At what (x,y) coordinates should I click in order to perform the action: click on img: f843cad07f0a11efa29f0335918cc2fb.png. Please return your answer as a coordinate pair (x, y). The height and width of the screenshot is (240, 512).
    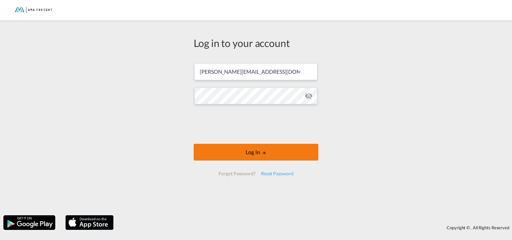
    Looking at the image, I should click on (33, 10).